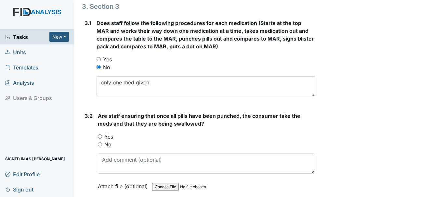 This screenshot has height=197, width=444. Describe the element at coordinates (22, 67) in the screenshot. I see `span: Templates` at that location.